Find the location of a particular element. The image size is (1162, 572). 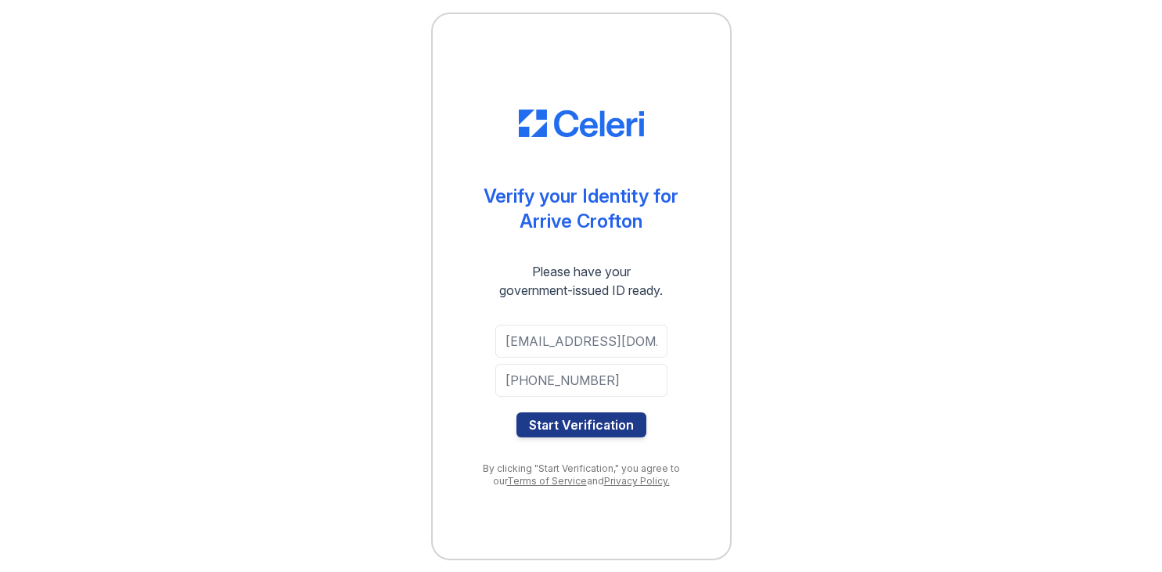

div: Please have your government-issued ID ready. is located at coordinates (581, 281).